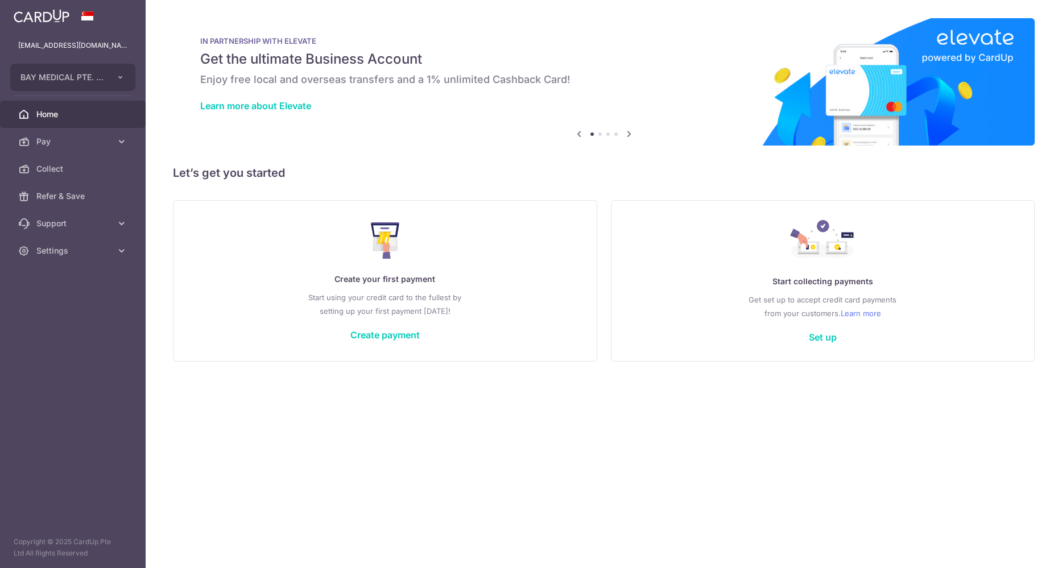 This screenshot has height=568, width=1062. What do you see at coordinates (603, 80) in the screenshot?
I see `h6: Enjoy free local and overseas transfers and a 1% unlimited Cashback Card!` at bounding box center [603, 80].